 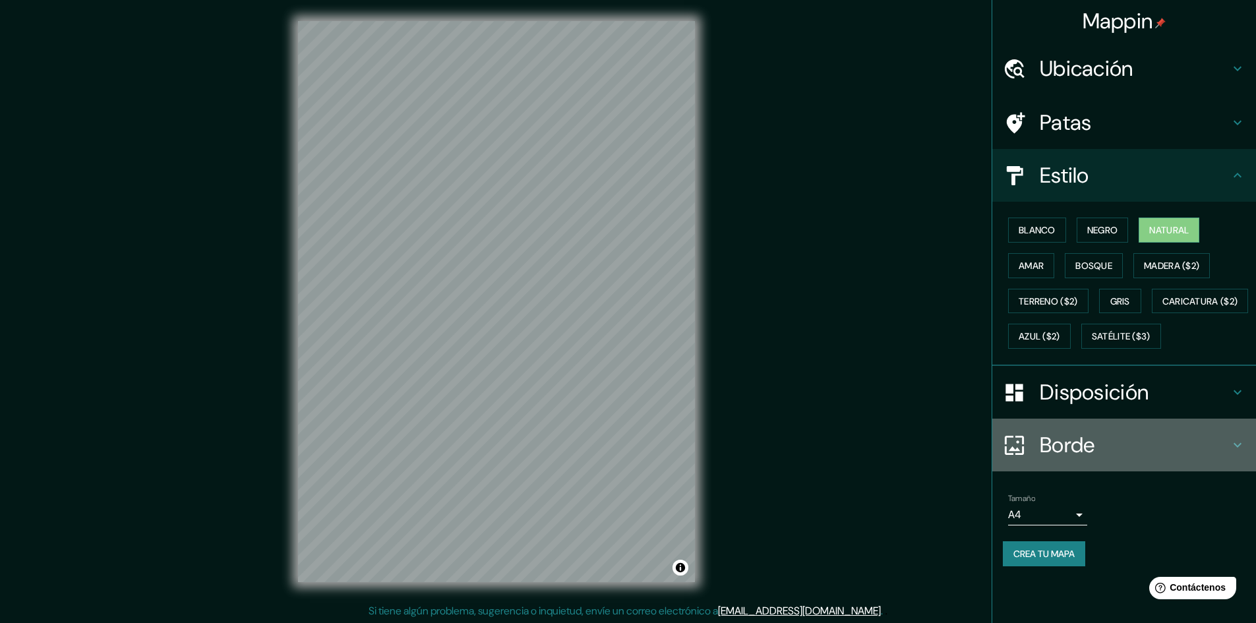 What do you see at coordinates (1120, 336) in the screenshot?
I see `button: Satélite ($3)` at bounding box center [1120, 336].